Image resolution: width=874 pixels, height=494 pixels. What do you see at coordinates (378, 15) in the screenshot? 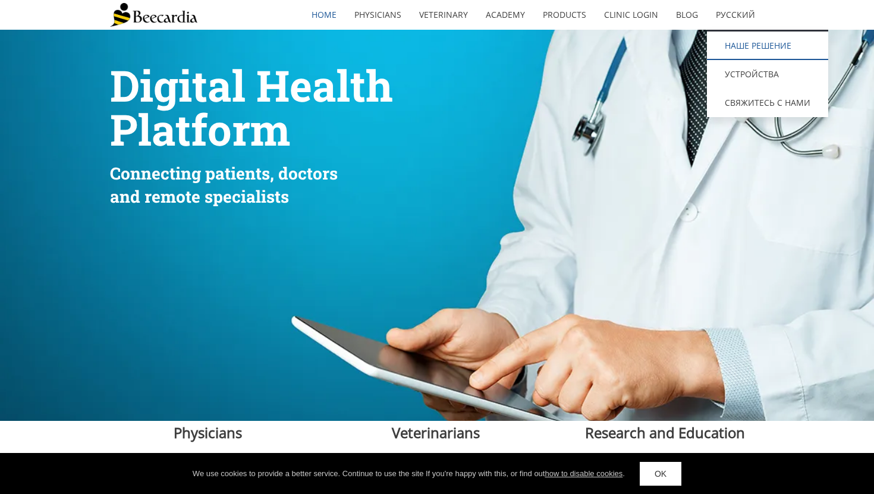
I see `a: Physicians` at bounding box center [378, 15].